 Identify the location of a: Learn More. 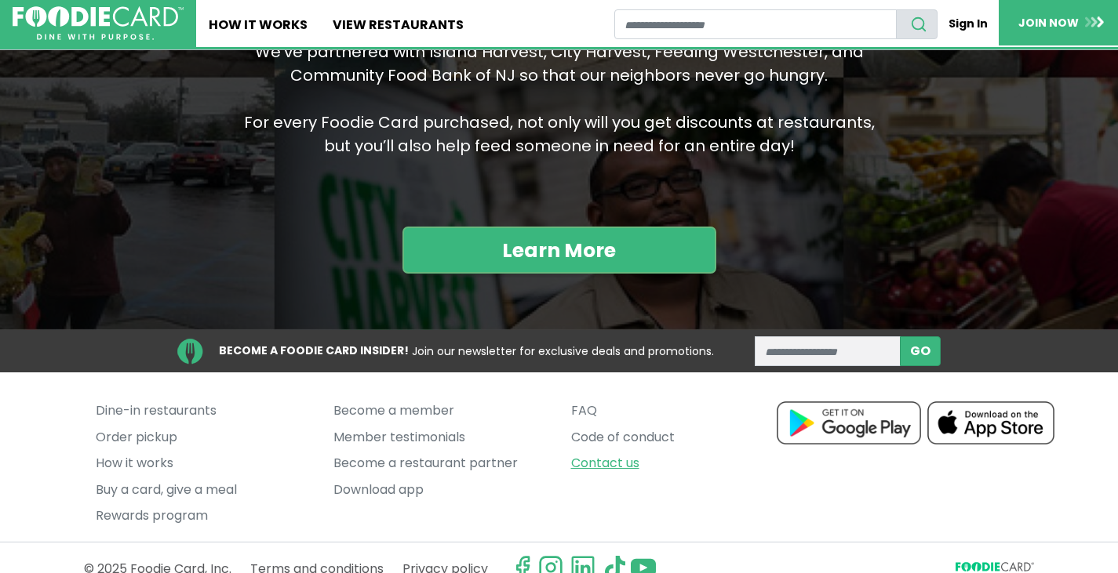
(559, 250).